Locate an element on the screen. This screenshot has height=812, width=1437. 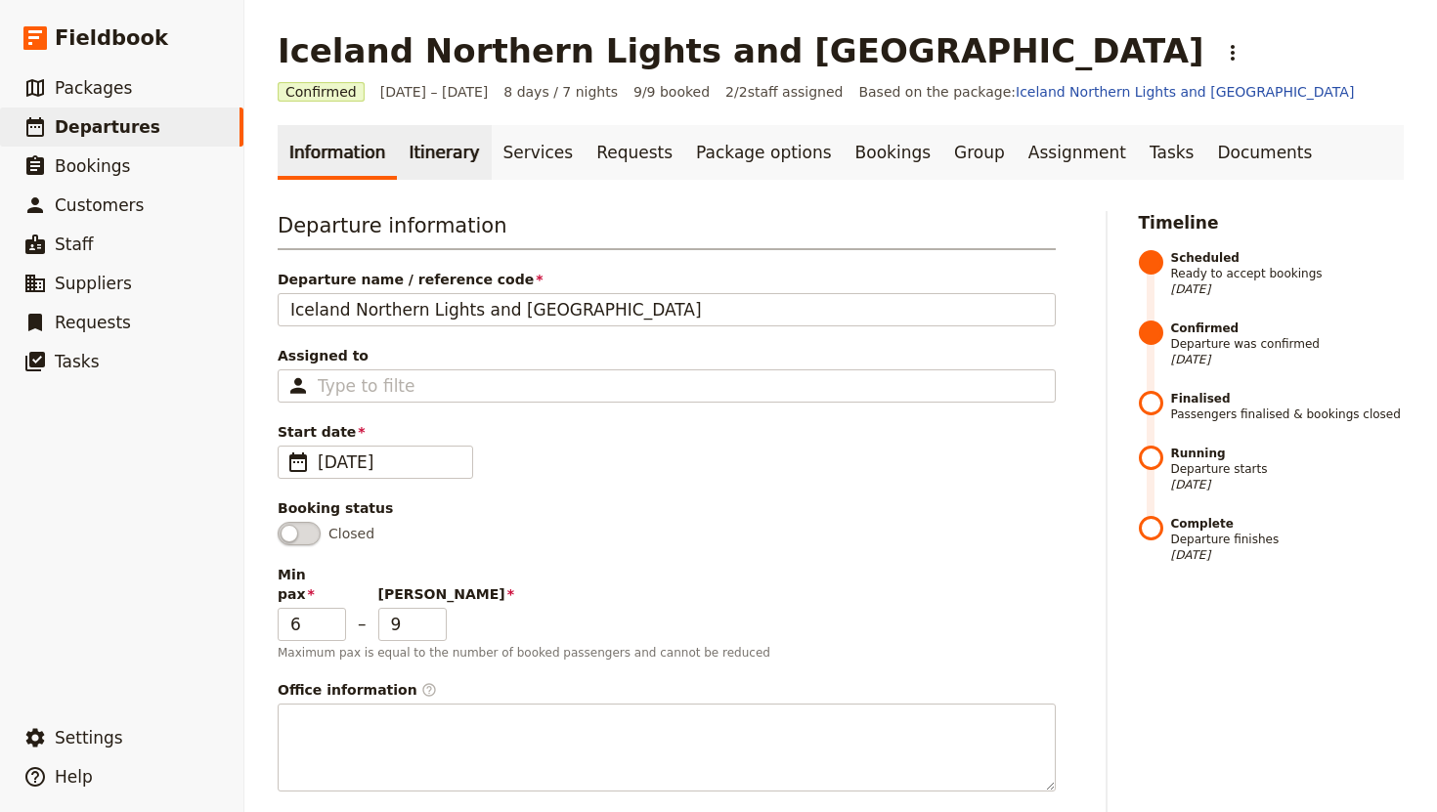
a: Assignment is located at coordinates (1077, 153).